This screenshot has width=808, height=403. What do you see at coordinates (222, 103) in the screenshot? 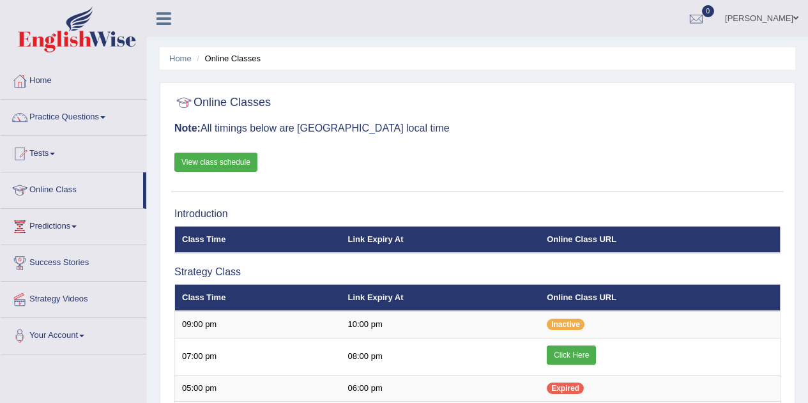
I see `h2: Online Classes` at bounding box center [222, 103].